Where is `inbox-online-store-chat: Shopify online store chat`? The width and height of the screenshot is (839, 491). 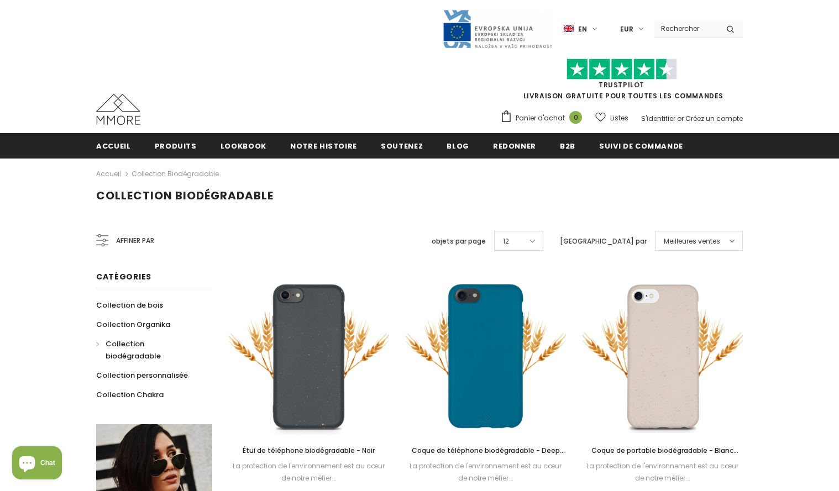 inbox-online-store-chat: Shopify online store chat is located at coordinates (37, 464).